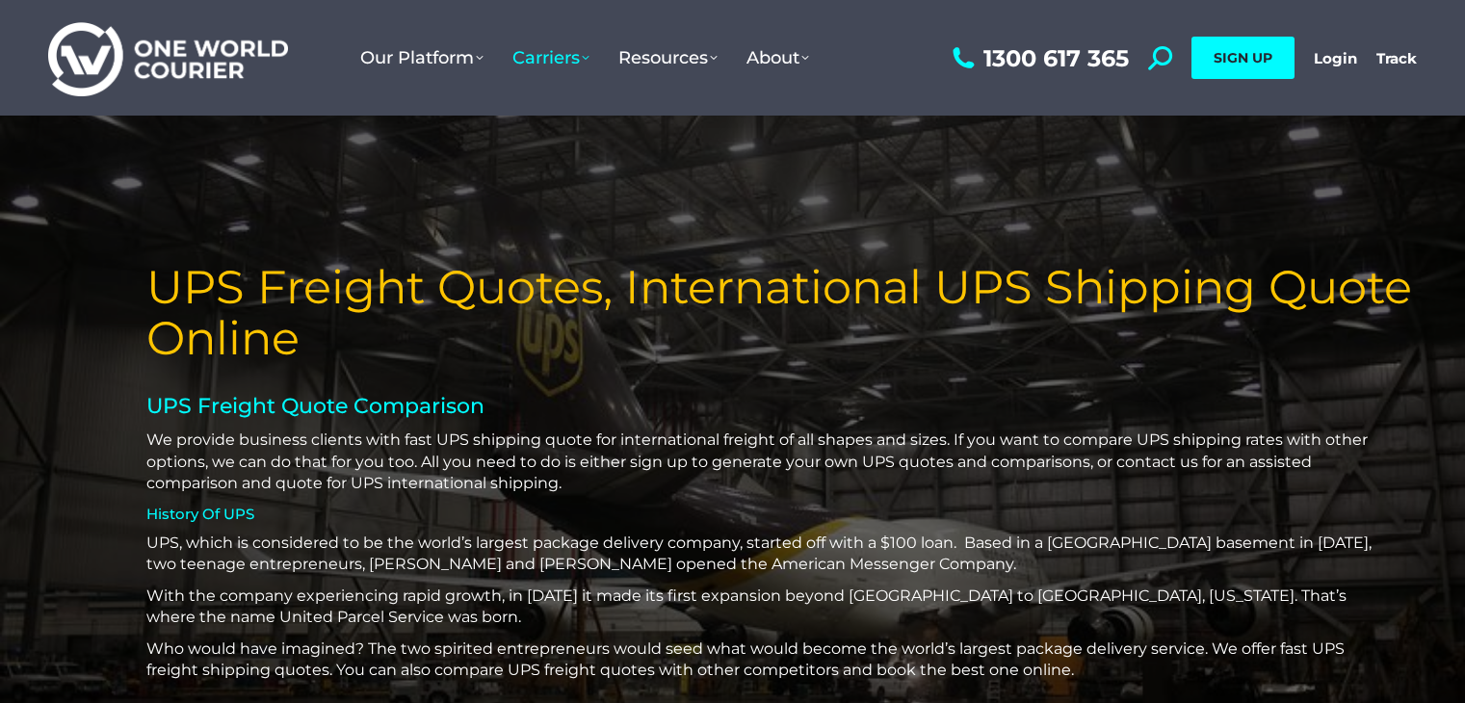  What do you see at coordinates (777, 58) in the screenshot?
I see `a: About` at bounding box center [777, 58].